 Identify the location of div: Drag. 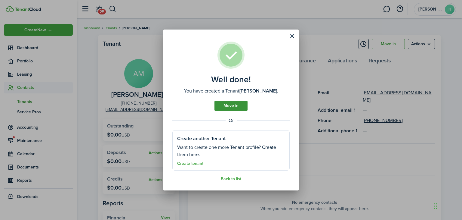
(436, 206).